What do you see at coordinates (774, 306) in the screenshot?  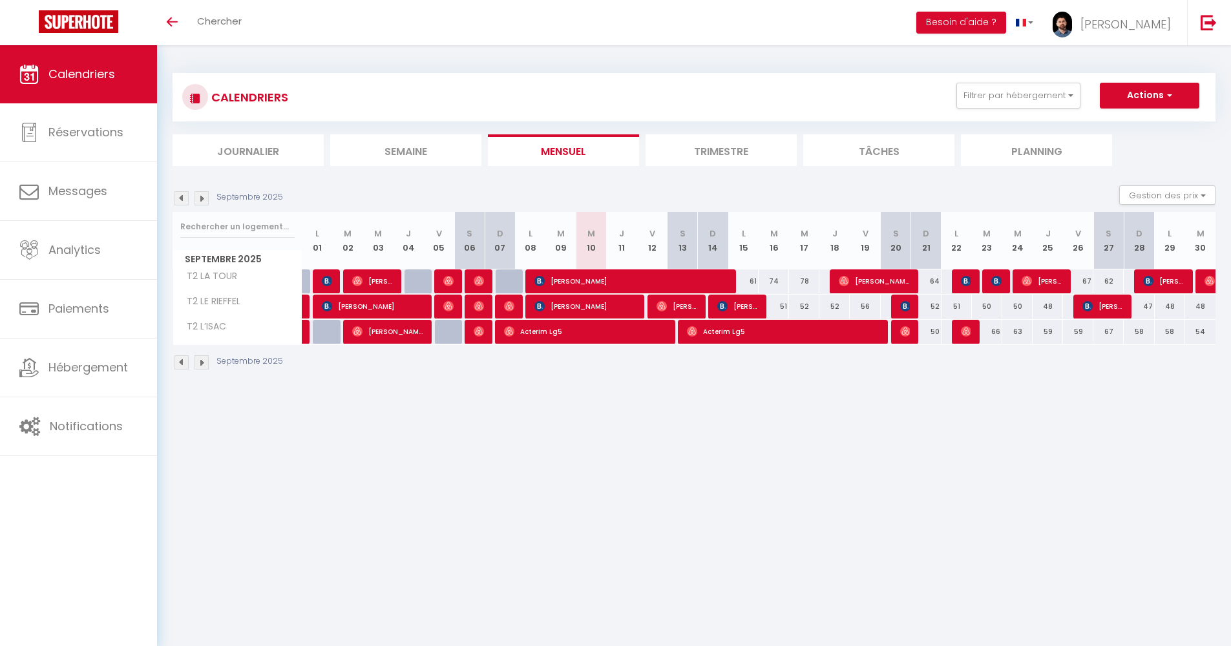 I see `div: 51` at bounding box center [774, 306].